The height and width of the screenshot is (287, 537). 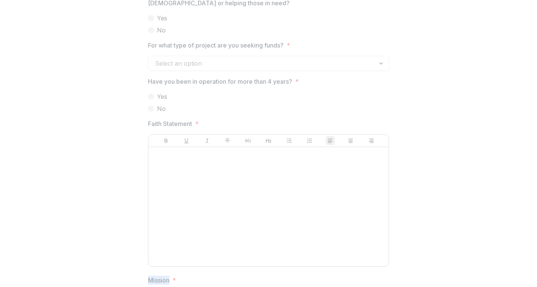 What do you see at coordinates (220, 81) in the screenshot?
I see `p: Have you been in operation for more than 4 years?` at bounding box center [220, 81].